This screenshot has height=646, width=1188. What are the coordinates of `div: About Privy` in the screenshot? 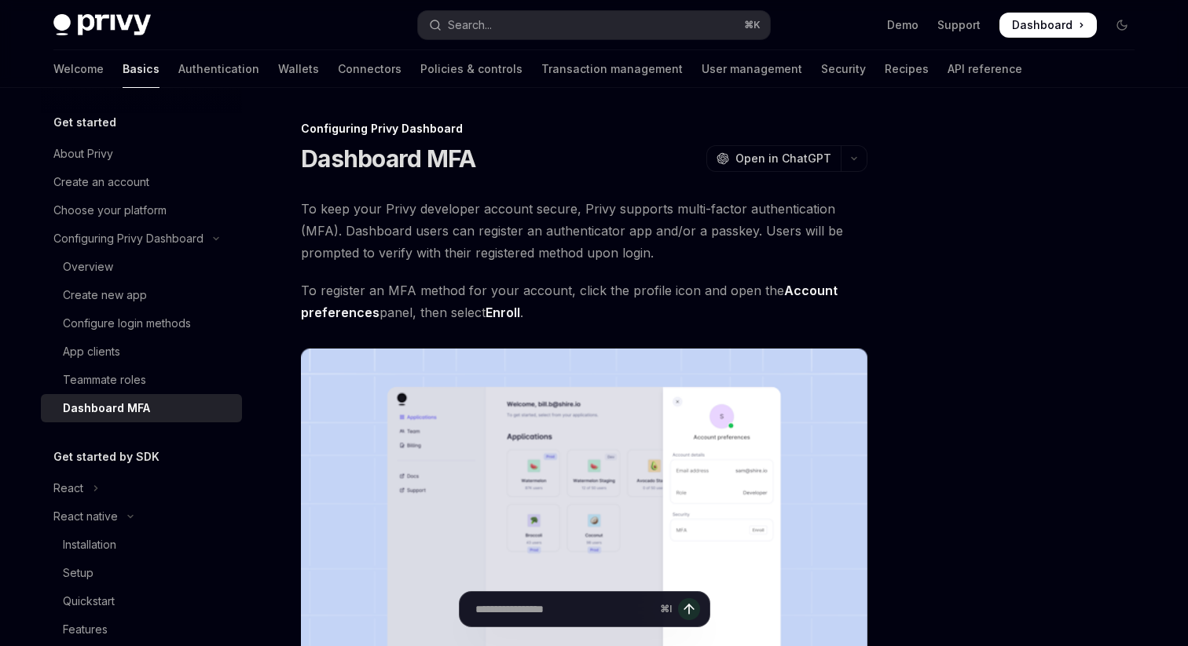 It's located at (83, 154).